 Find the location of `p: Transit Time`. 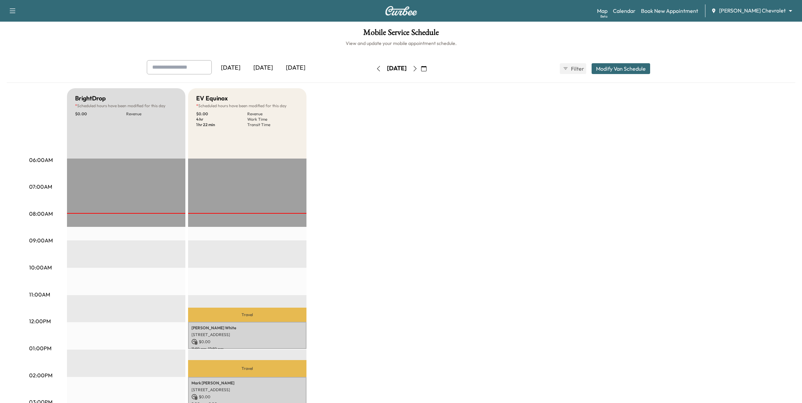

p: Transit Time is located at coordinates (272, 125).